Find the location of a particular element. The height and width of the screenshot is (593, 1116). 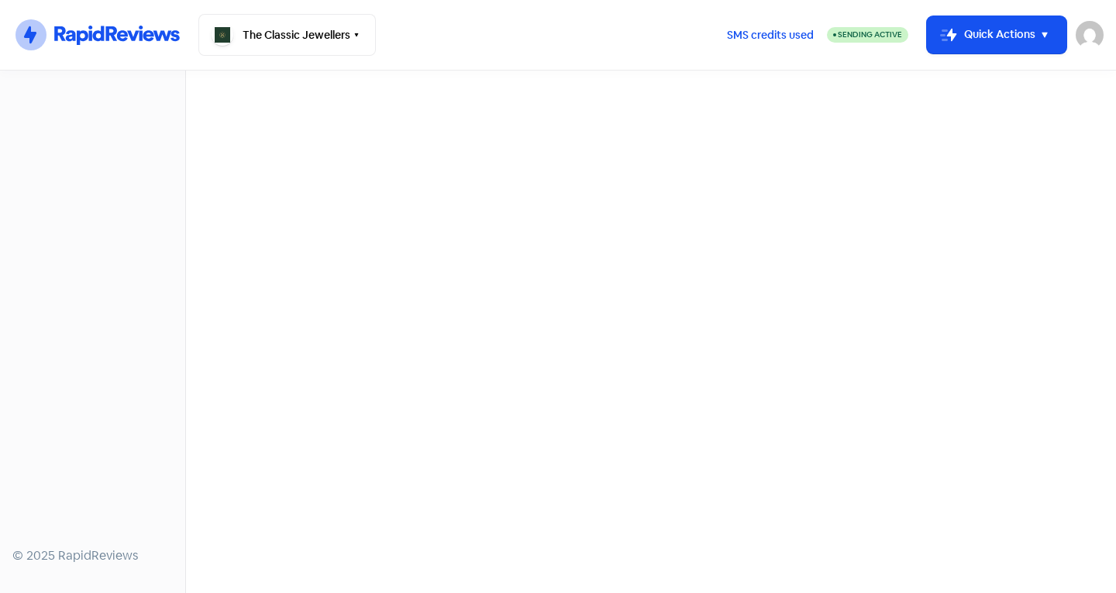

a: SMS credits used is located at coordinates (770, 33).